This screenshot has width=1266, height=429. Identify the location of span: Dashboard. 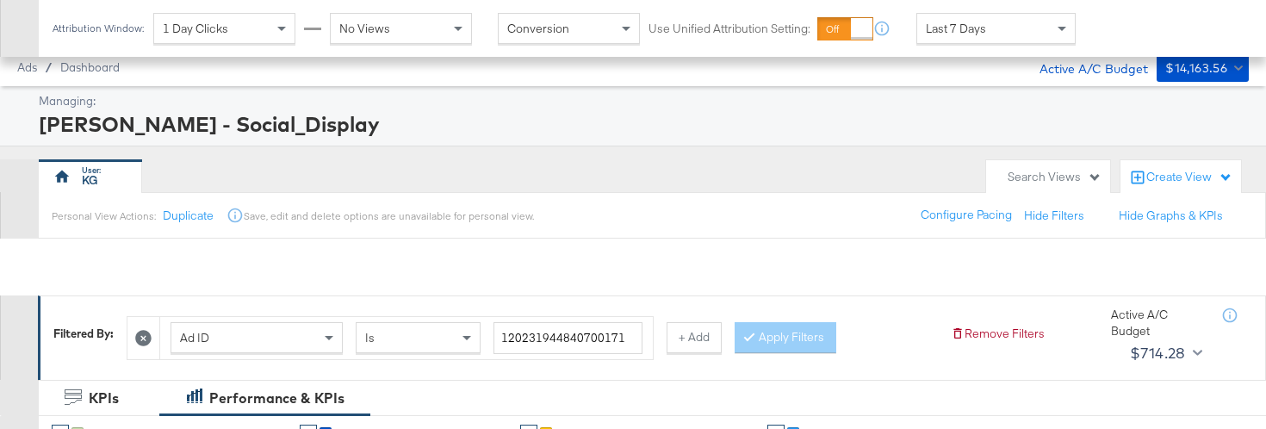
(90, 67).